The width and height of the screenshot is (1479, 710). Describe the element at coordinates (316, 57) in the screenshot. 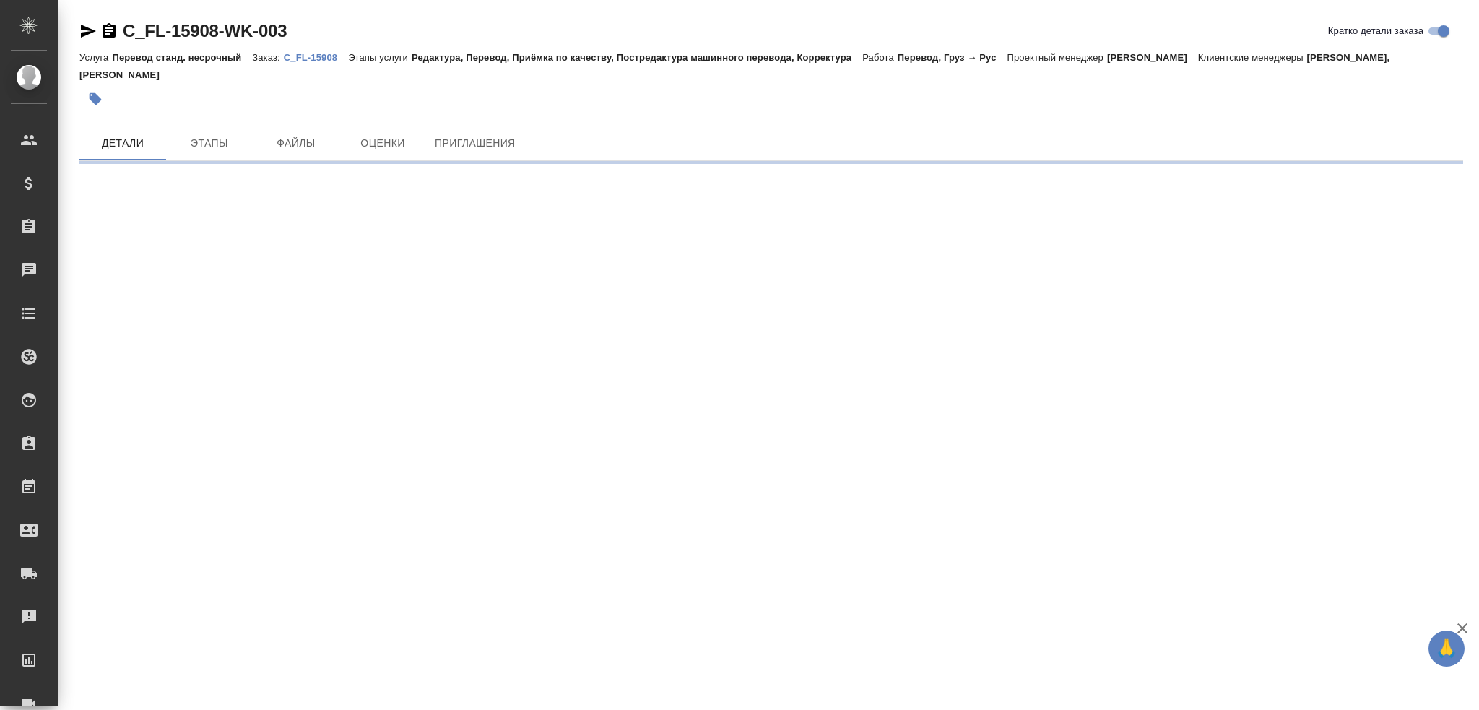

I see `p: C_FL-15908` at that location.